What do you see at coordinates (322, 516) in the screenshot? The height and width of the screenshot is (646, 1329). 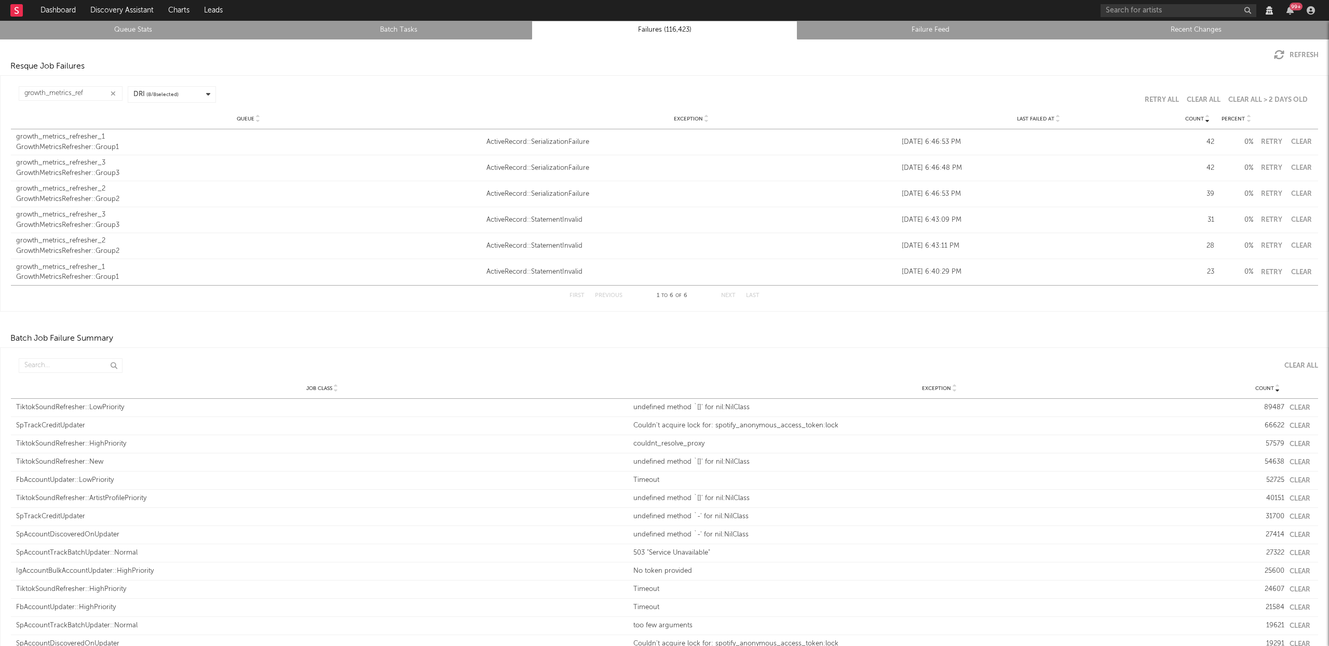 I see `div: SpTrackCreditUpdater` at bounding box center [322, 516].